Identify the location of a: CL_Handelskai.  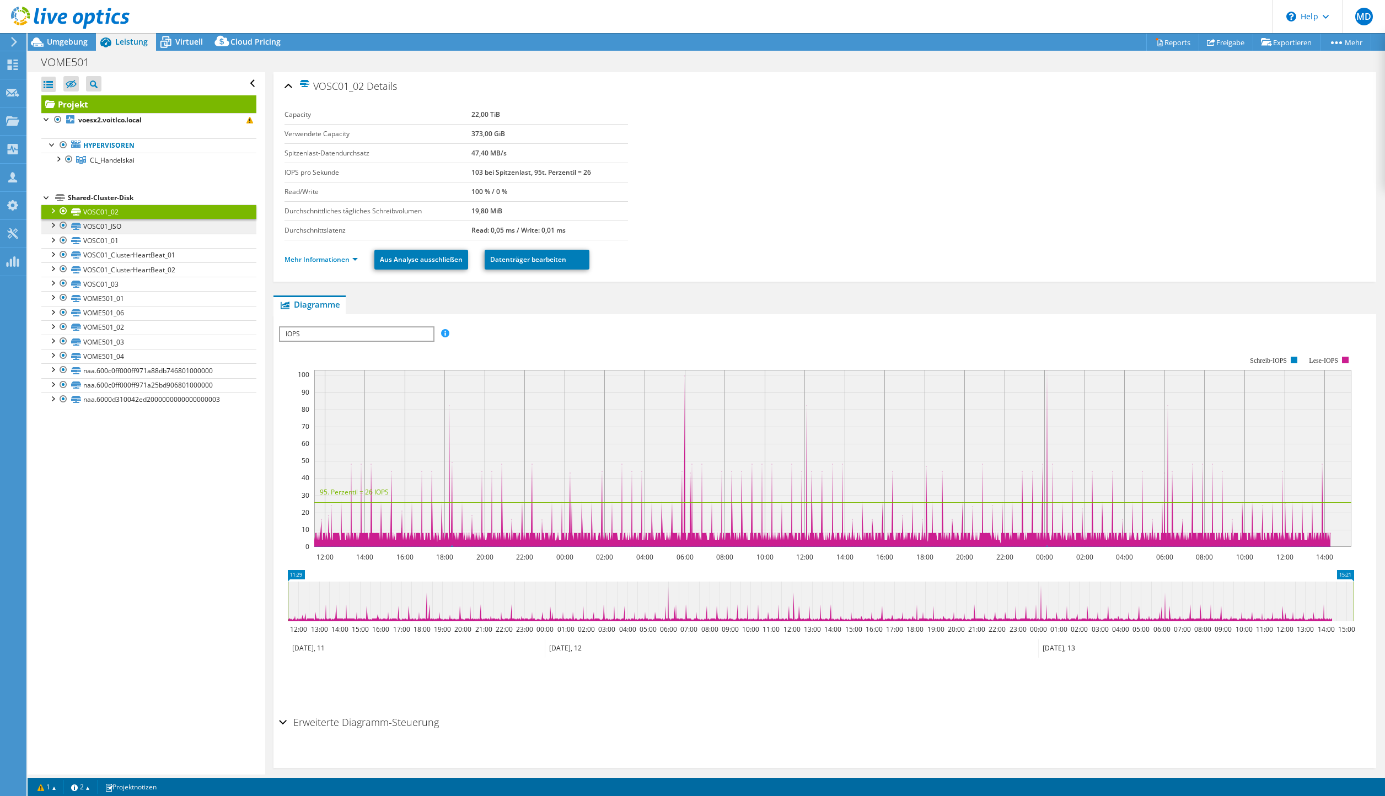
(149, 160).